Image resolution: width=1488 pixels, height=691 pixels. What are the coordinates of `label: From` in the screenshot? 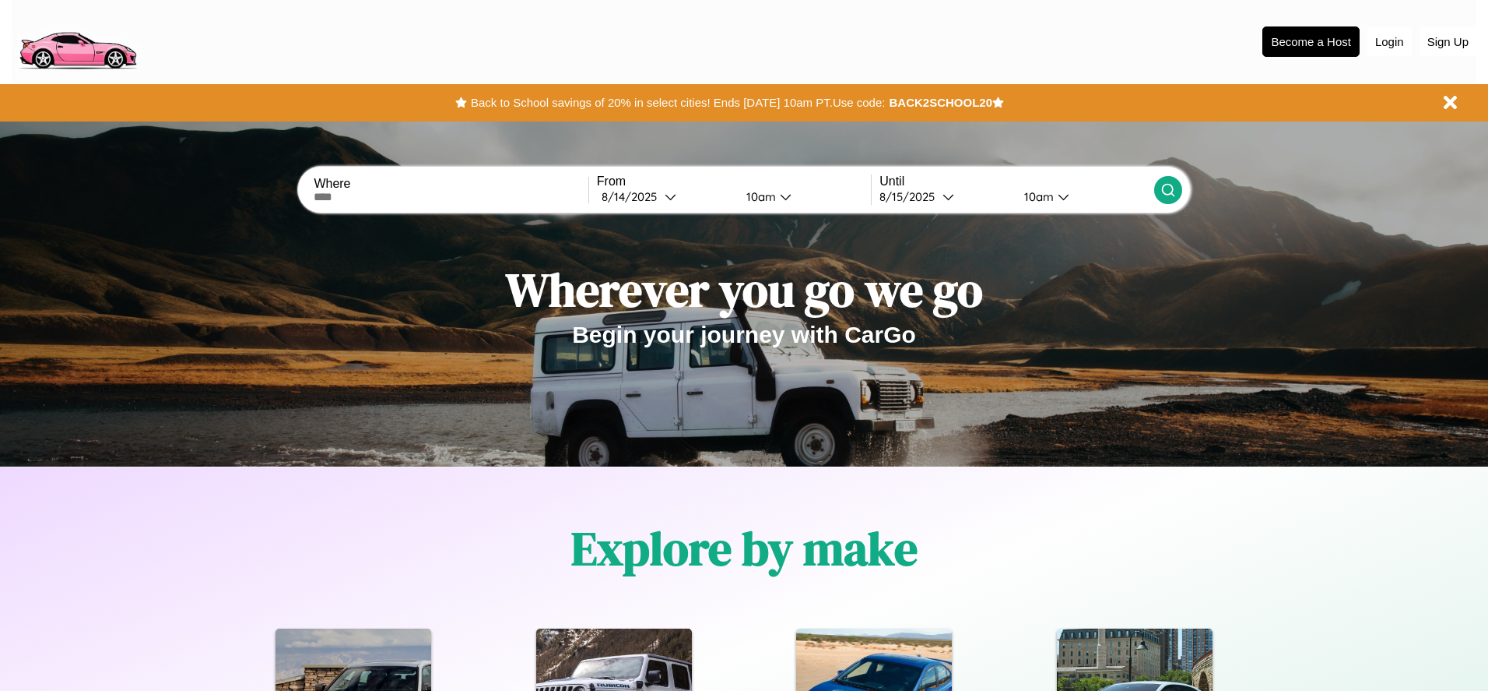 It's located at (734, 181).